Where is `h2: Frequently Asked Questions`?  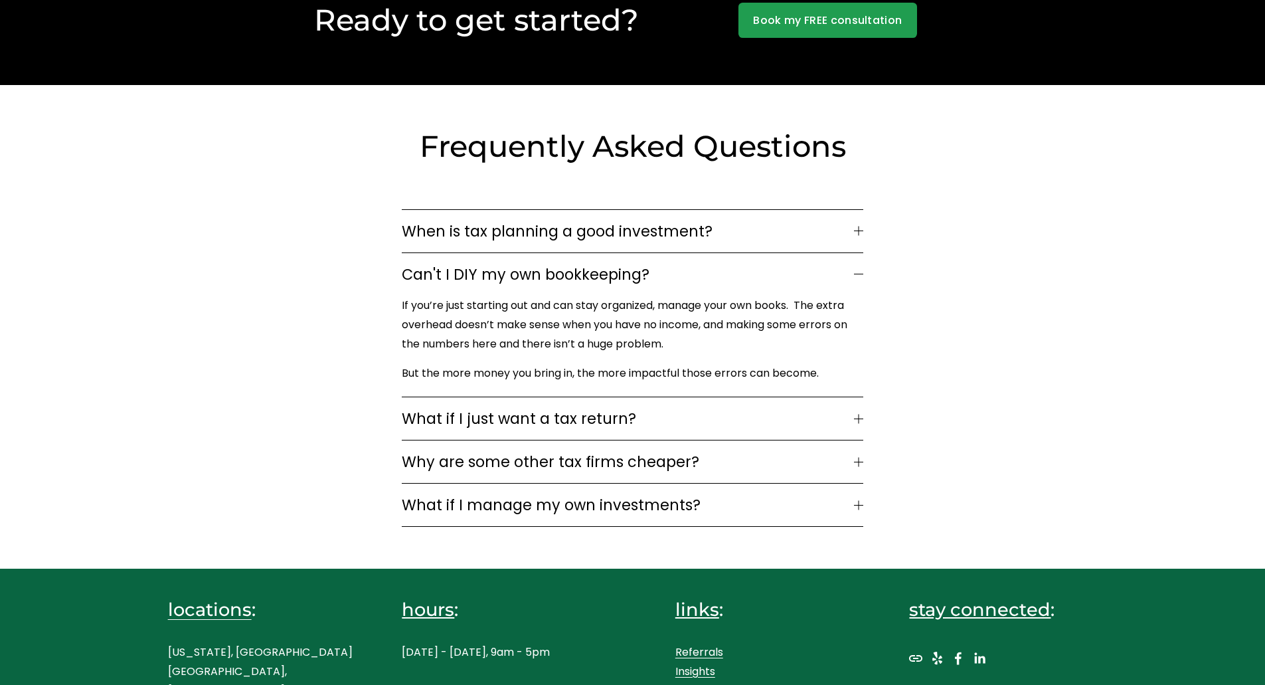 h2: Frequently Asked Questions is located at coordinates (633, 146).